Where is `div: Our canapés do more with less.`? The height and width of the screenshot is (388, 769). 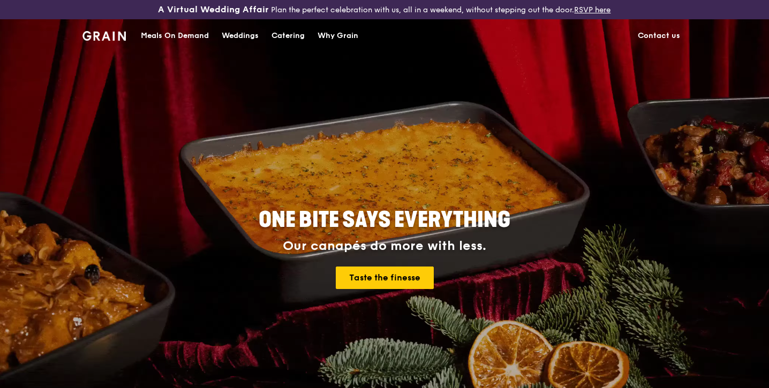 div: Our canapés do more with less. is located at coordinates (384, 246).